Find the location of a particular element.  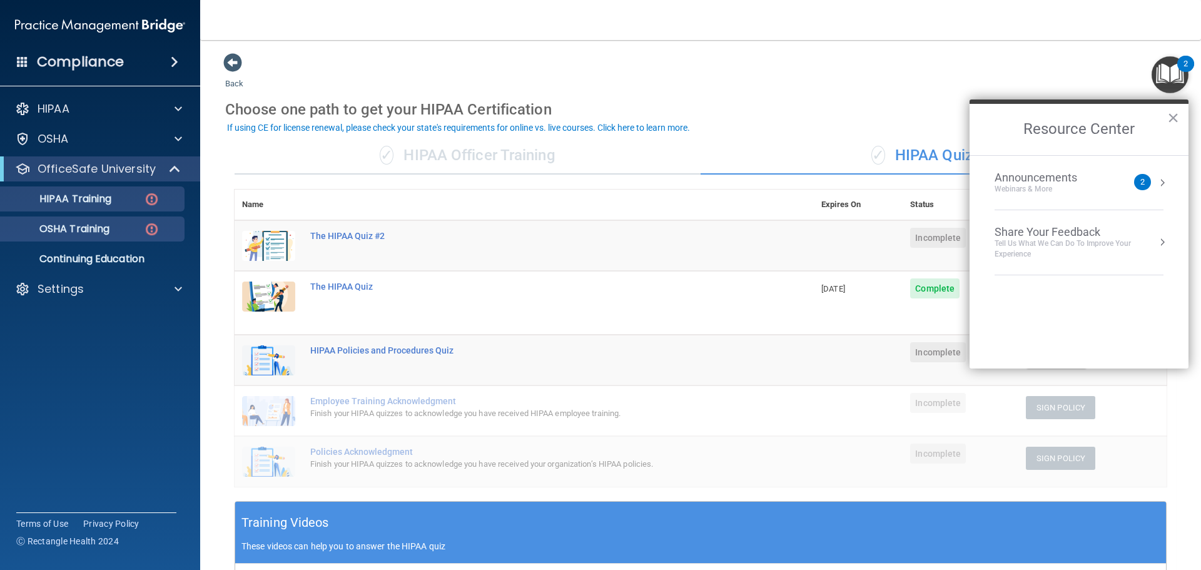

p: These videos can help you to answer the HIPAA quiz is located at coordinates (700, 546).